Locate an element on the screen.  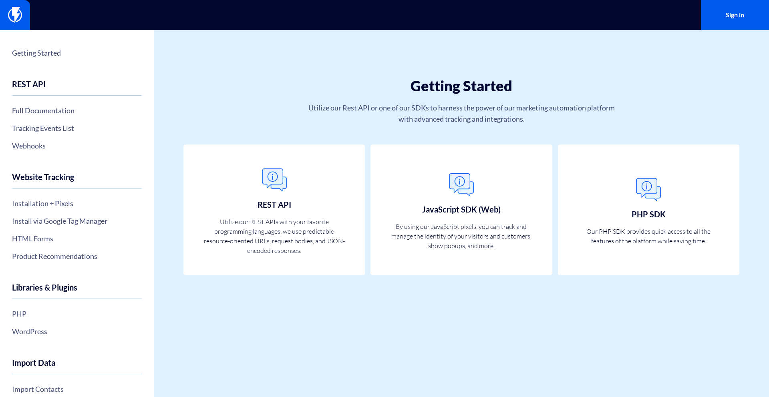
a: Import Contacts is located at coordinates (77, 389).